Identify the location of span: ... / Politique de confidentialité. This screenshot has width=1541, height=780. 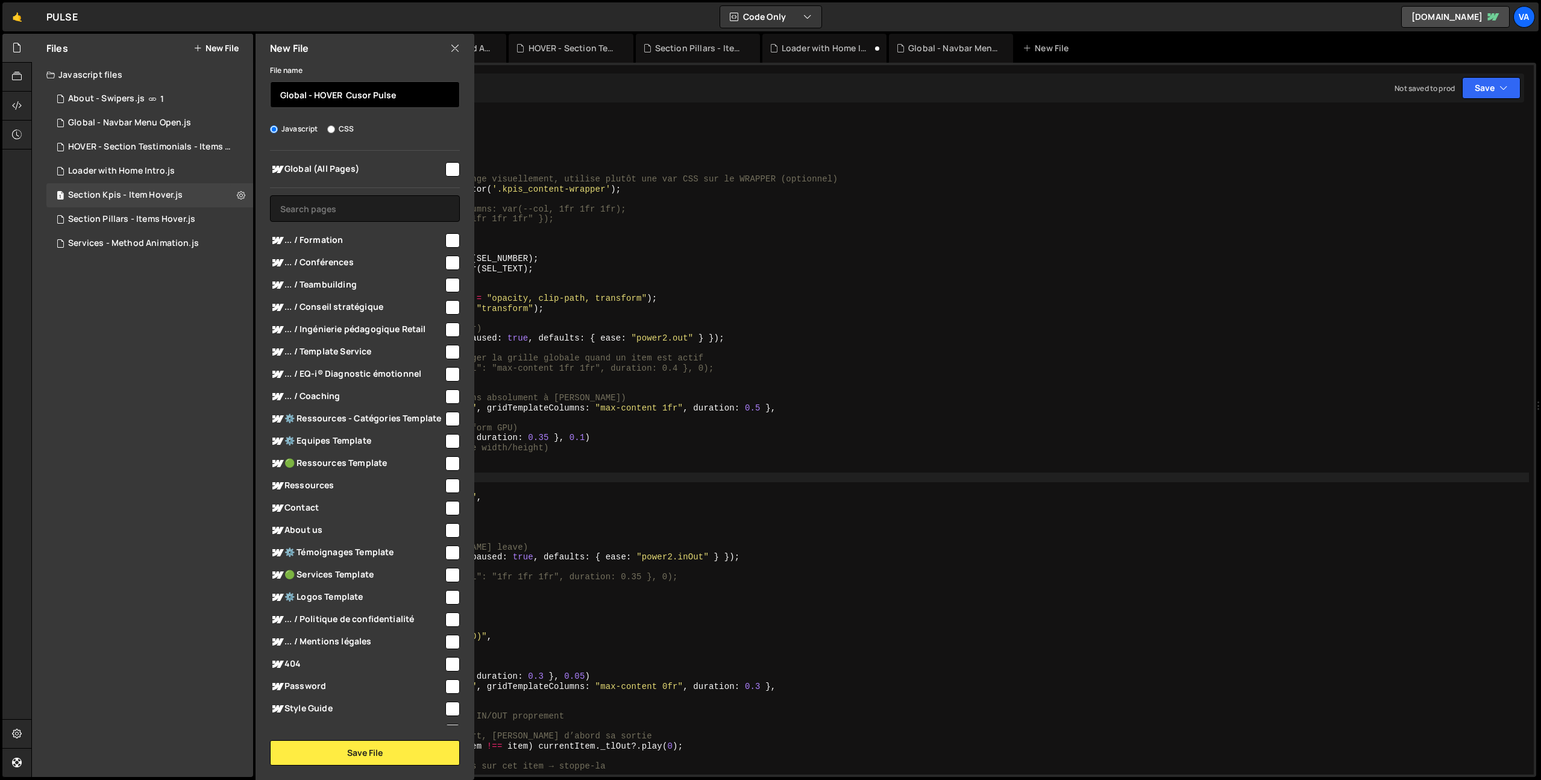
(357, 620).